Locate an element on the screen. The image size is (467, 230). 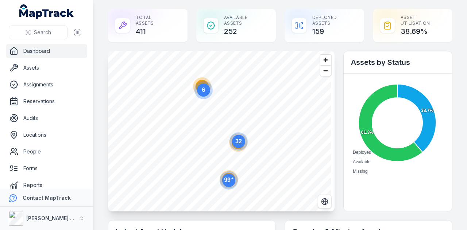
h2: Assets by Status is located at coordinates (398, 62).